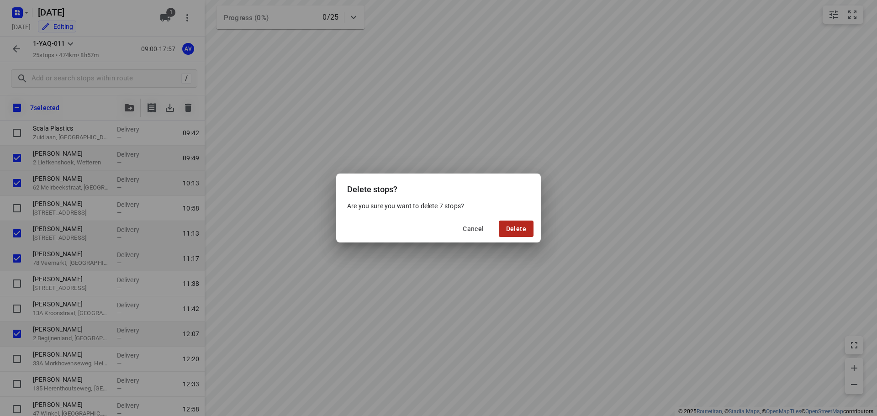 Image resolution: width=877 pixels, height=416 pixels. Describe the element at coordinates (516, 229) in the screenshot. I see `button: Delete` at that location.